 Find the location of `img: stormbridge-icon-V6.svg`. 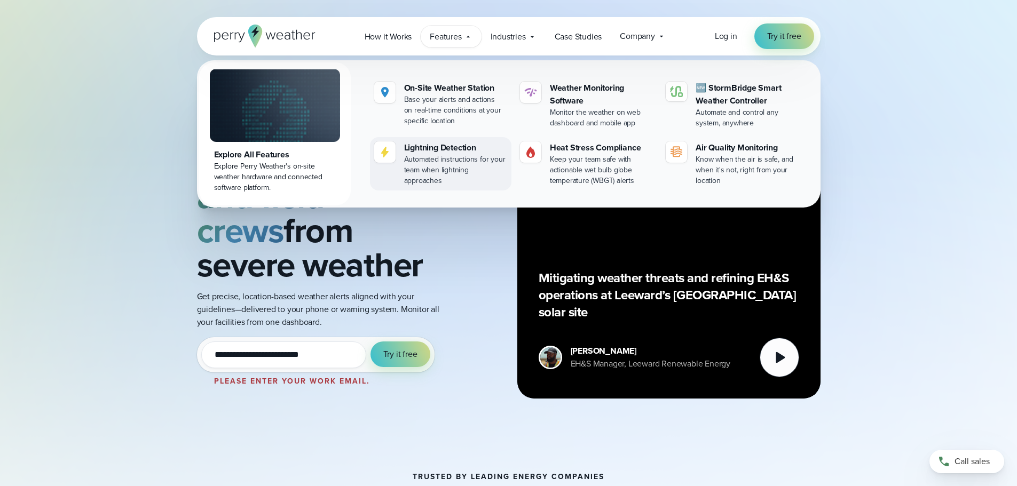

img: stormbridge-icon-V6.svg is located at coordinates (676, 91).